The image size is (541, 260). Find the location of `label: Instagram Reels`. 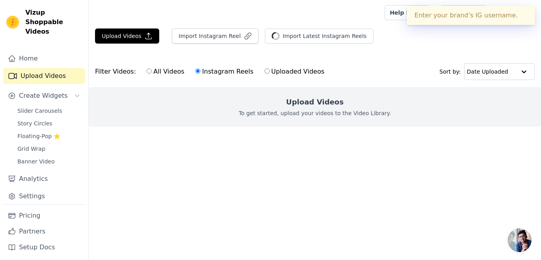

label: Instagram Reels is located at coordinates (224, 72).